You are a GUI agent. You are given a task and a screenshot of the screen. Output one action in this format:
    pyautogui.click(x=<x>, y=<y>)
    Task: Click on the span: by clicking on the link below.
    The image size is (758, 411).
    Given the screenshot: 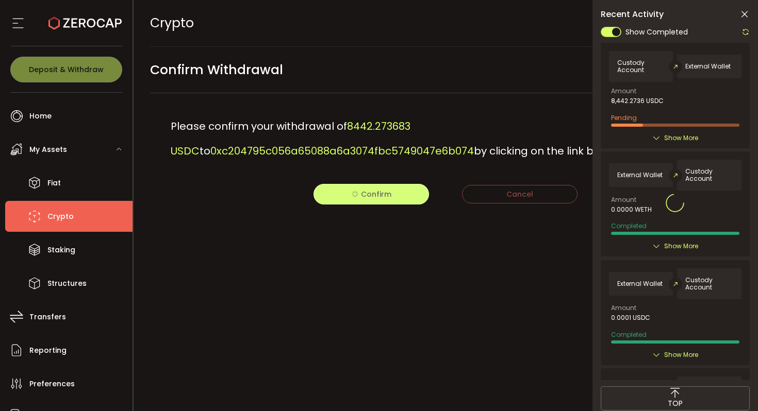 What is the action you would take?
    pyautogui.click(x=546, y=151)
    